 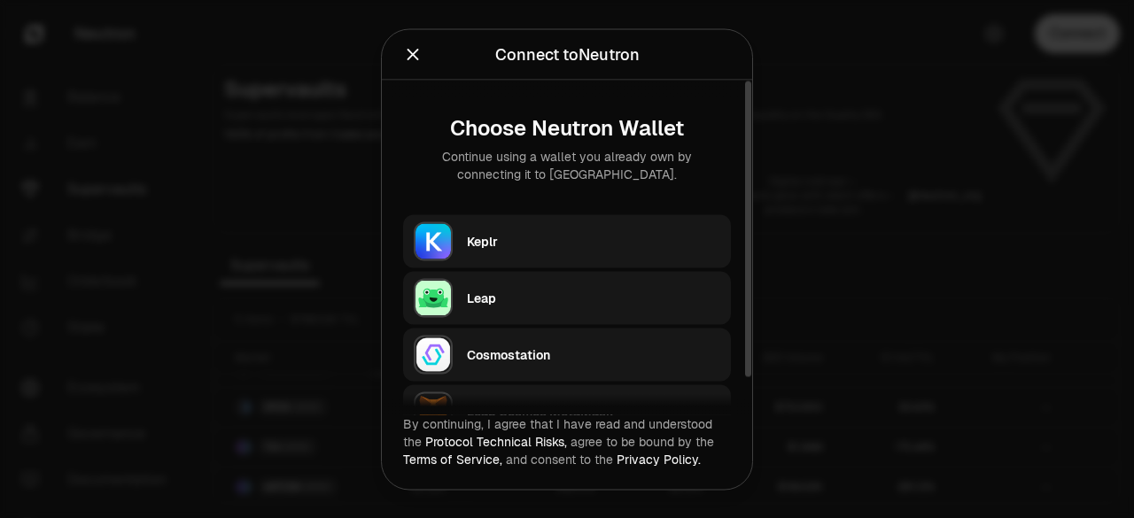 I want to click on button: KeplrKeplr, so click(x=567, y=241).